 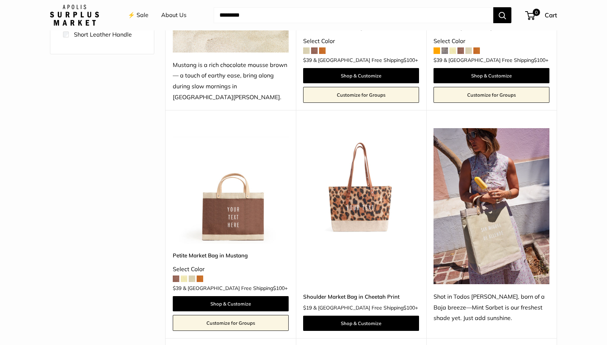 I want to click on a: description_Make it yours with custom printed text.Shoulder Market Bag in Cheetah Print, so click(x=361, y=186).